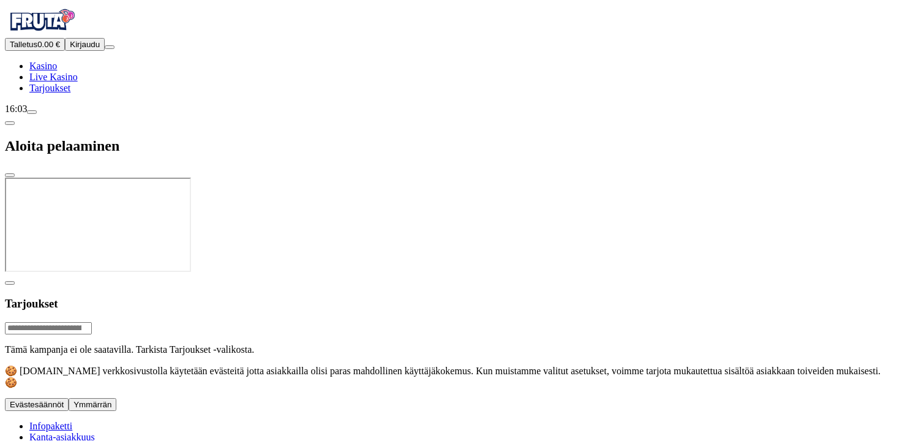 The height and width of the screenshot is (441, 900). What do you see at coordinates (53, 77) in the screenshot?
I see `a: poker-chip iconLive Kasino` at bounding box center [53, 77].